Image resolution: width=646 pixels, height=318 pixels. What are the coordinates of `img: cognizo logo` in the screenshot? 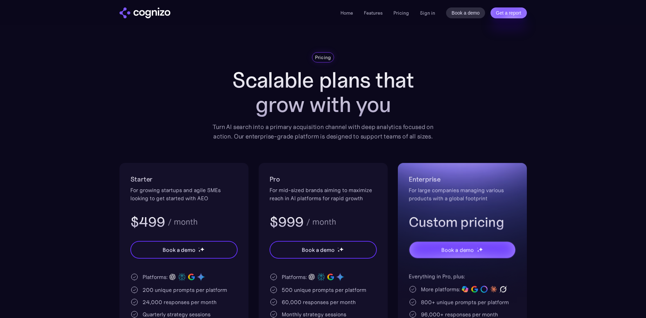 It's located at (145, 13).